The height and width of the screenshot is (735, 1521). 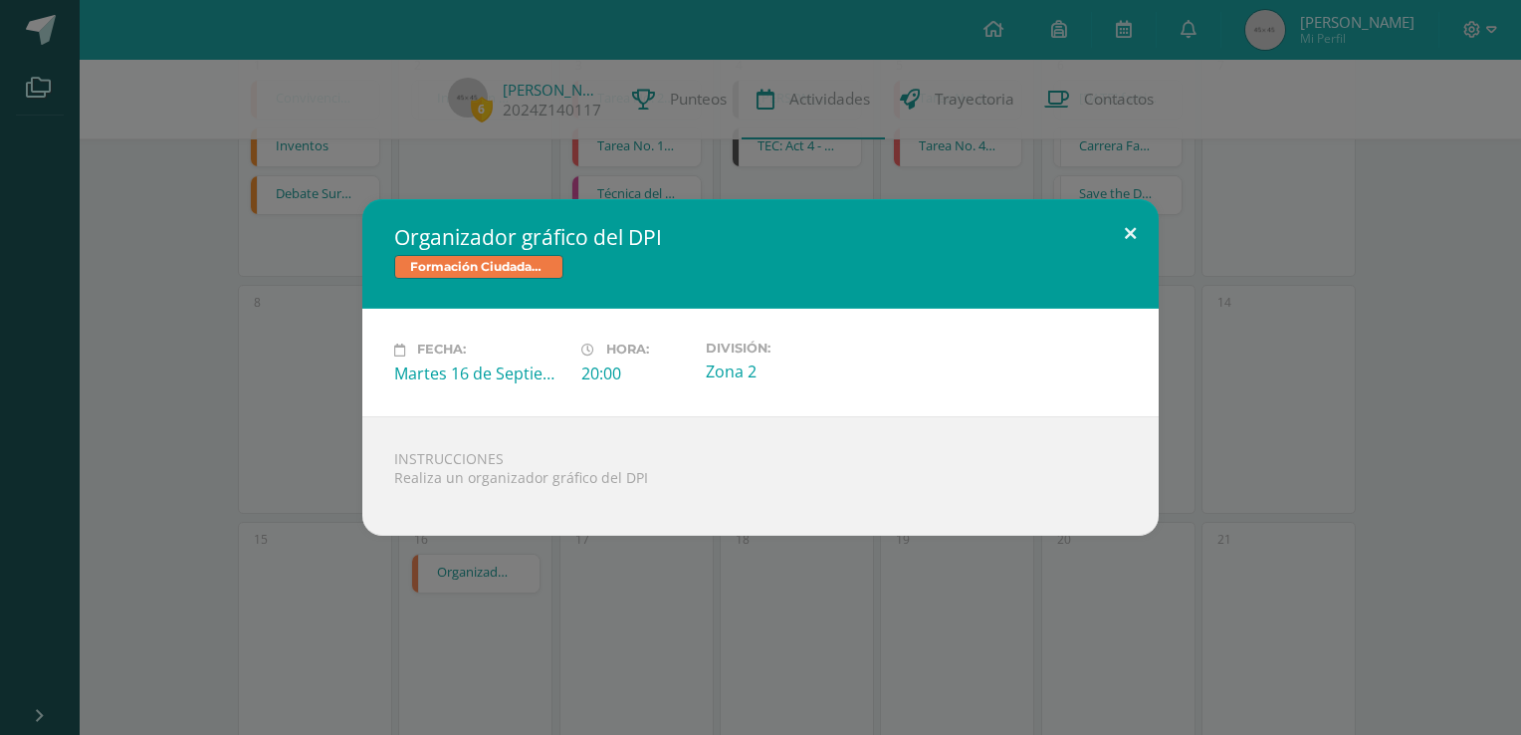 What do you see at coordinates (480, 373) in the screenshot?
I see `div: Martes 16 de Septiembre` at bounding box center [480, 373].